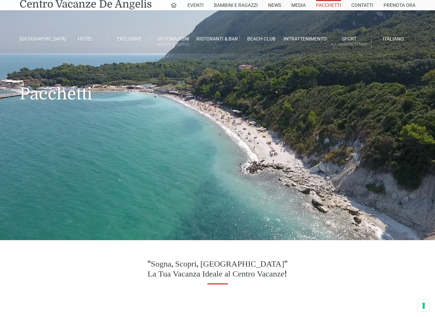 This screenshot has width=435, height=317. Describe the element at coordinates (85, 39) in the screenshot. I see `a: Hotel` at that location.